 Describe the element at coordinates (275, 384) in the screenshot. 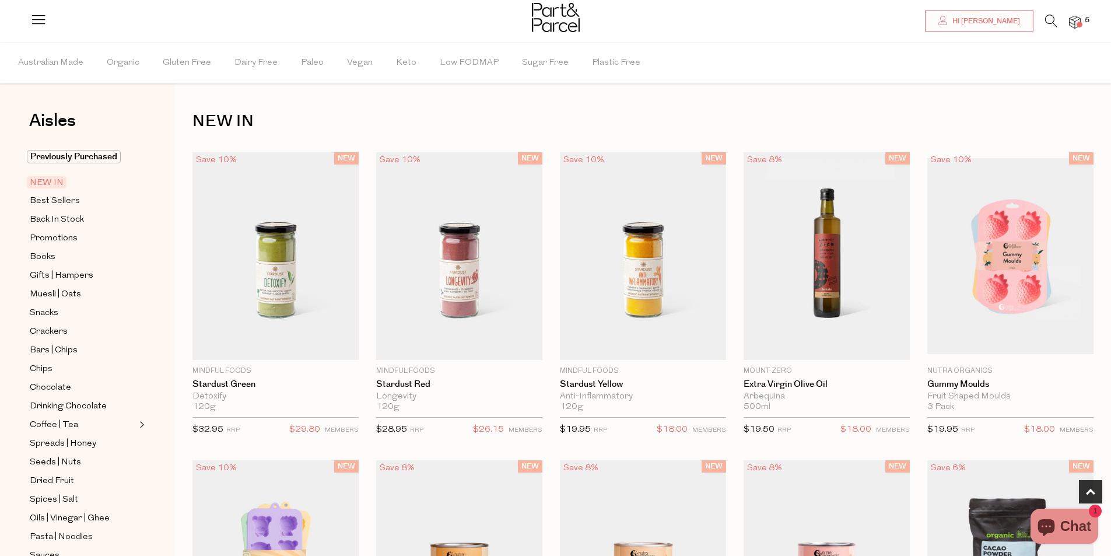

I see `a: Stardust Green` at that location.